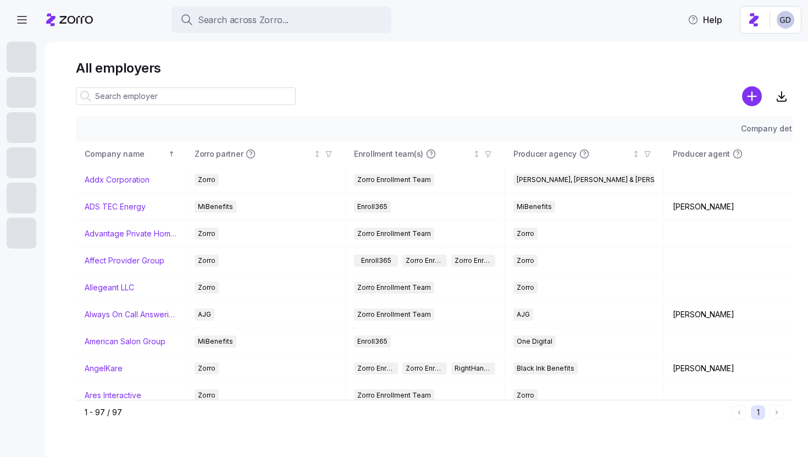 The height and width of the screenshot is (457, 808). What do you see at coordinates (103, 368) in the screenshot?
I see `a: AngelKare` at bounding box center [103, 368].